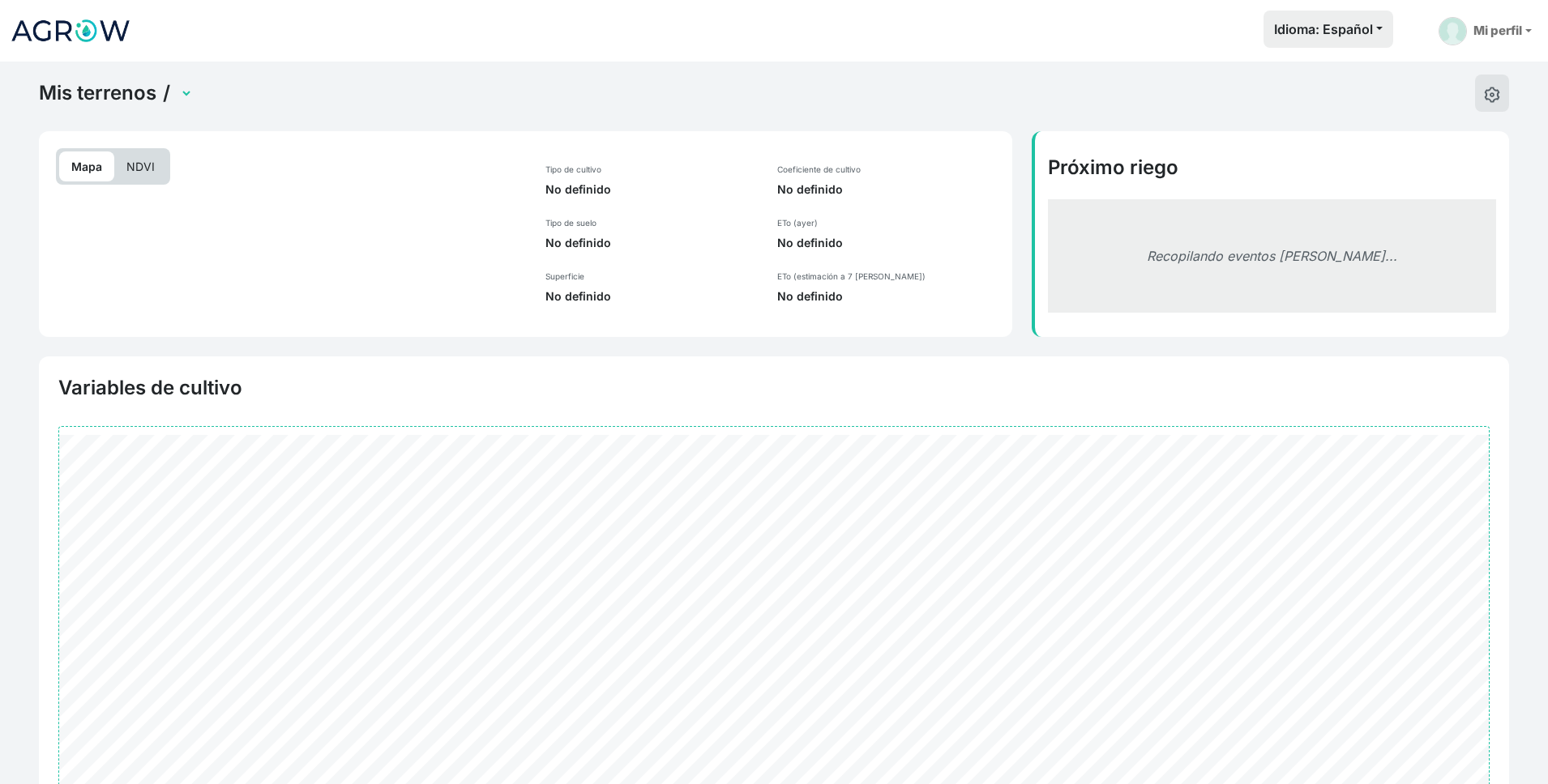  I want to click on img: User, so click(1453, 31).